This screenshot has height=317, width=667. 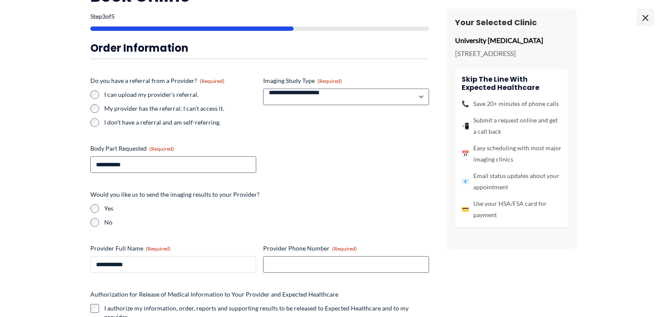 What do you see at coordinates (511, 126) in the screenshot?
I see `li: Submit a request online and get a call back` at bounding box center [511, 126].